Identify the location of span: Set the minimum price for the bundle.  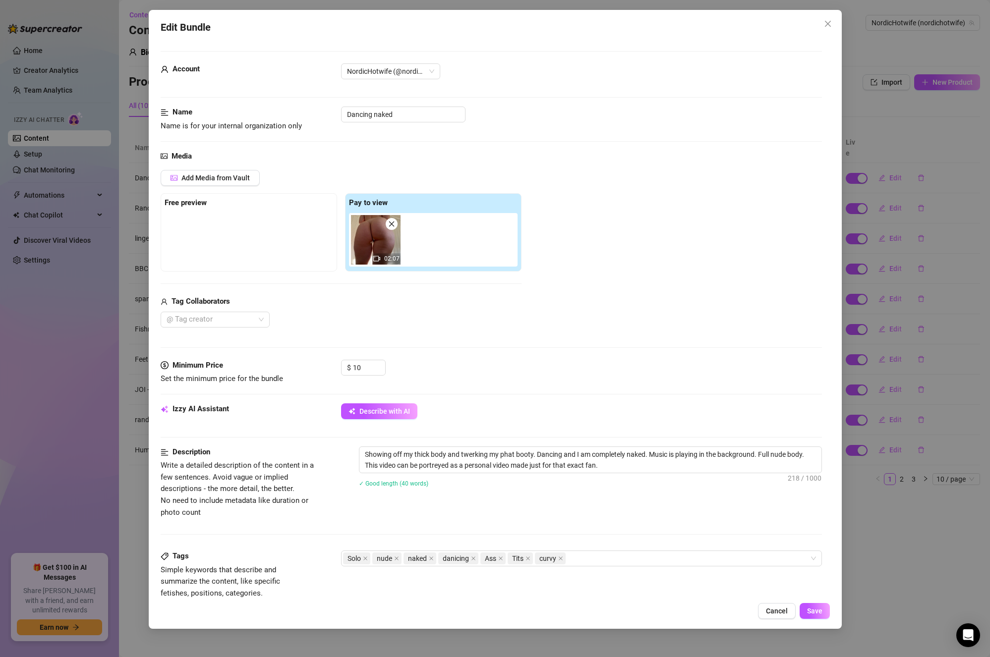
(222, 379).